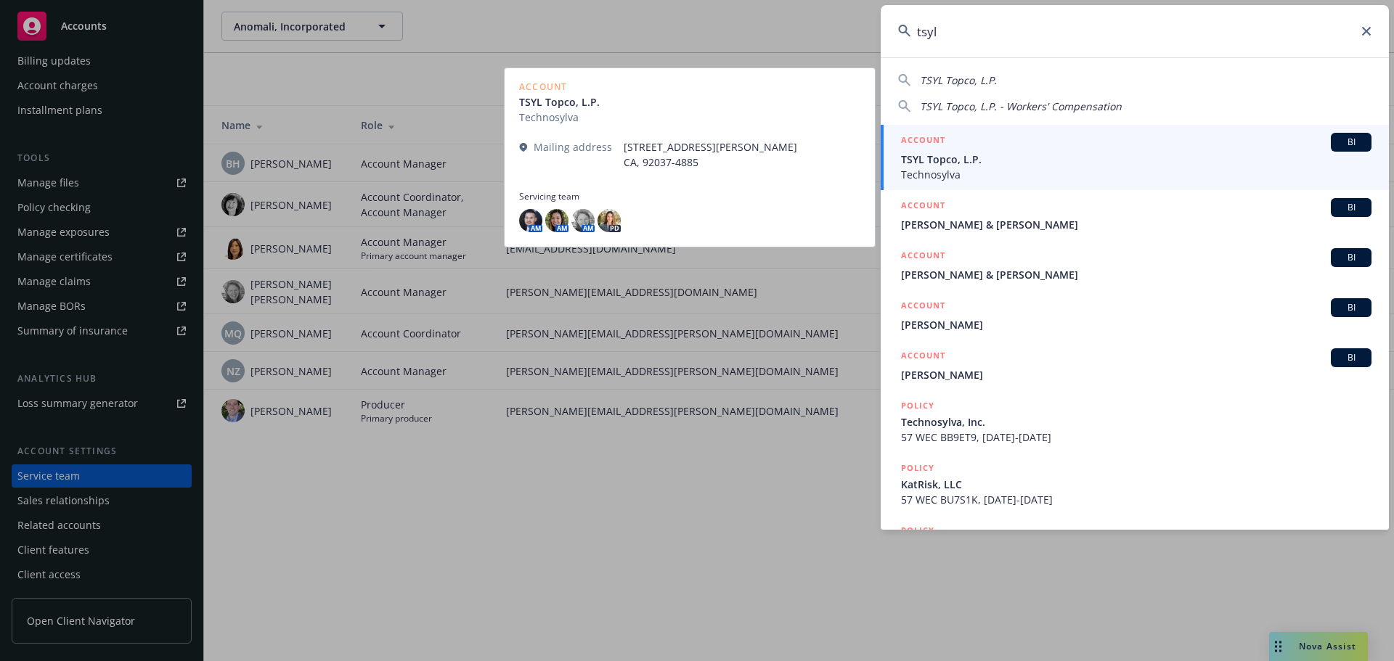 This screenshot has width=1394, height=661. What do you see at coordinates (1135, 158) in the screenshot?
I see `a: ACCOUNTBITSYL Topco, L.P.Technosylva` at bounding box center [1135, 158].